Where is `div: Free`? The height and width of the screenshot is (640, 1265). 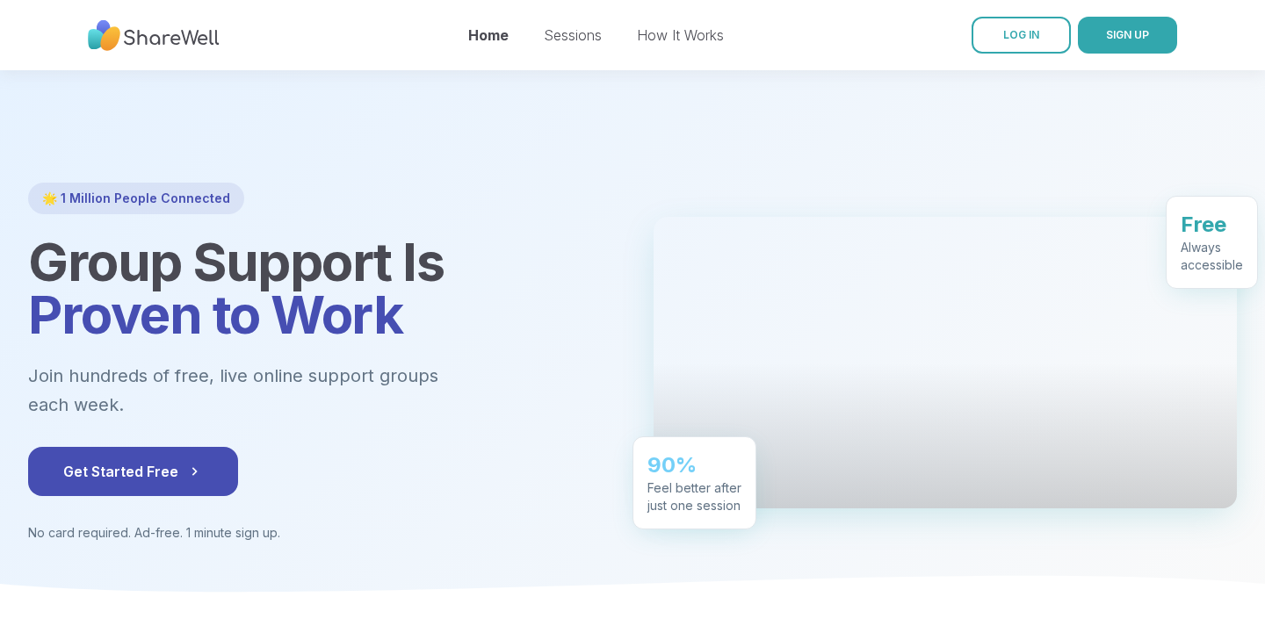 div: Free is located at coordinates (1211, 224).